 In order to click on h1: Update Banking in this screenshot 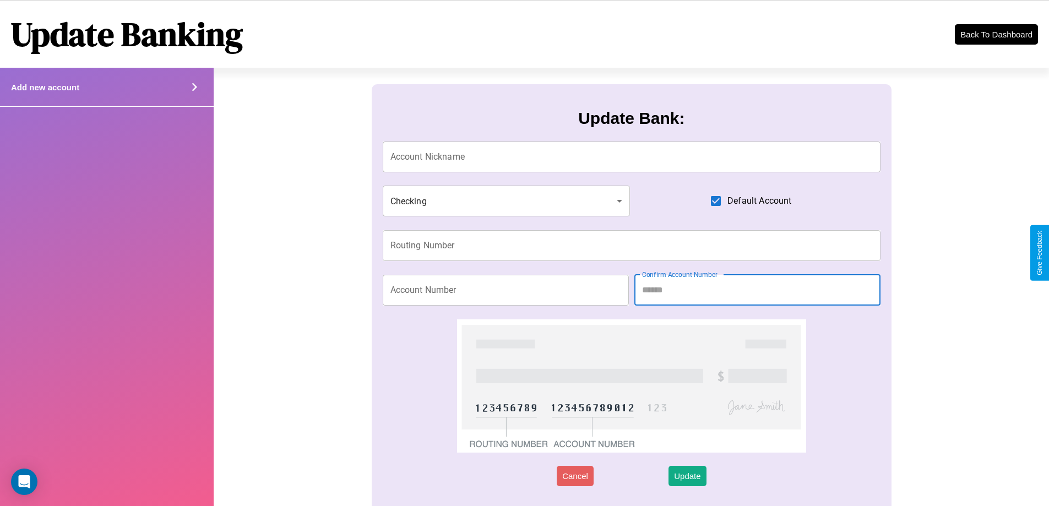, I will do `click(127, 34)`.